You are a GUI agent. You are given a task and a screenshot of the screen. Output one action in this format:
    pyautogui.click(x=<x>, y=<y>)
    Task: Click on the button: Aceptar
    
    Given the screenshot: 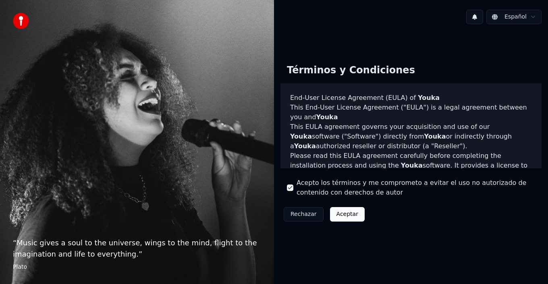 What is the action you would take?
    pyautogui.click(x=347, y=214)
    